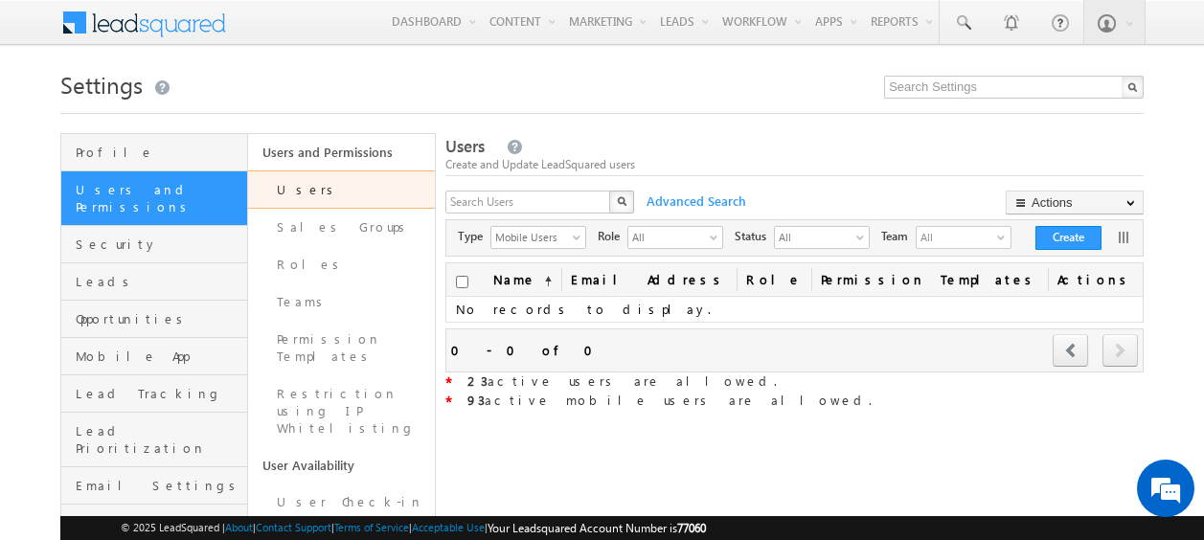  What do you see at coordinates (929, 280) in the screenshot?
I see `span: Permission Templates` at bounding box center [929, 280].